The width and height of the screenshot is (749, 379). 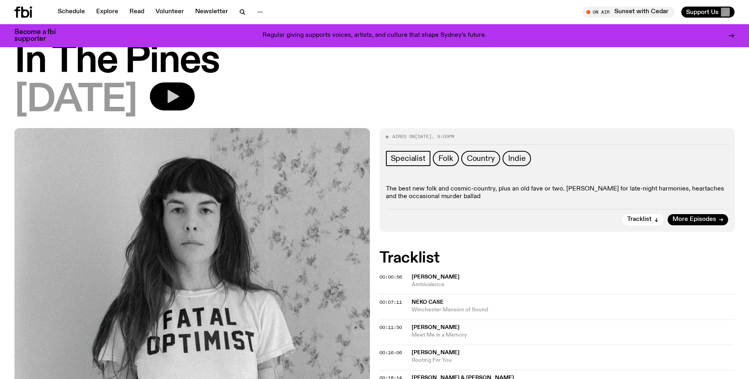 I want to click on span: Neko Case, so click(x=427, y=302).